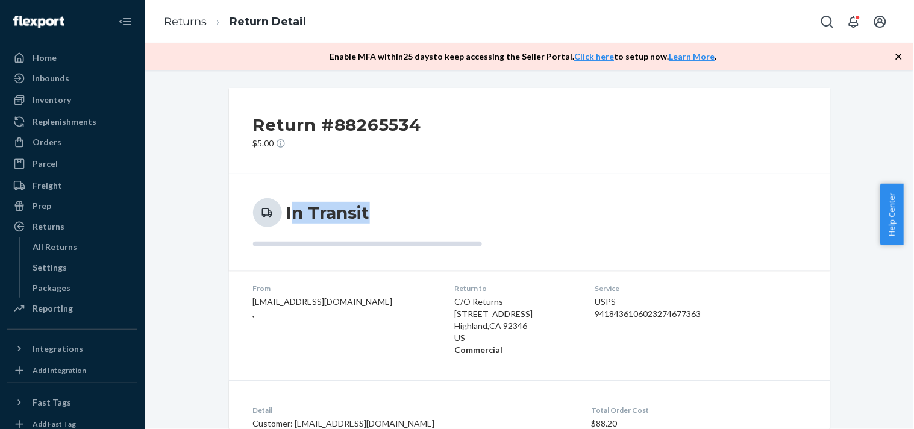  Describe the element at coordinates (83, 288) in the screenshot. I see `a: Packages` at that location.